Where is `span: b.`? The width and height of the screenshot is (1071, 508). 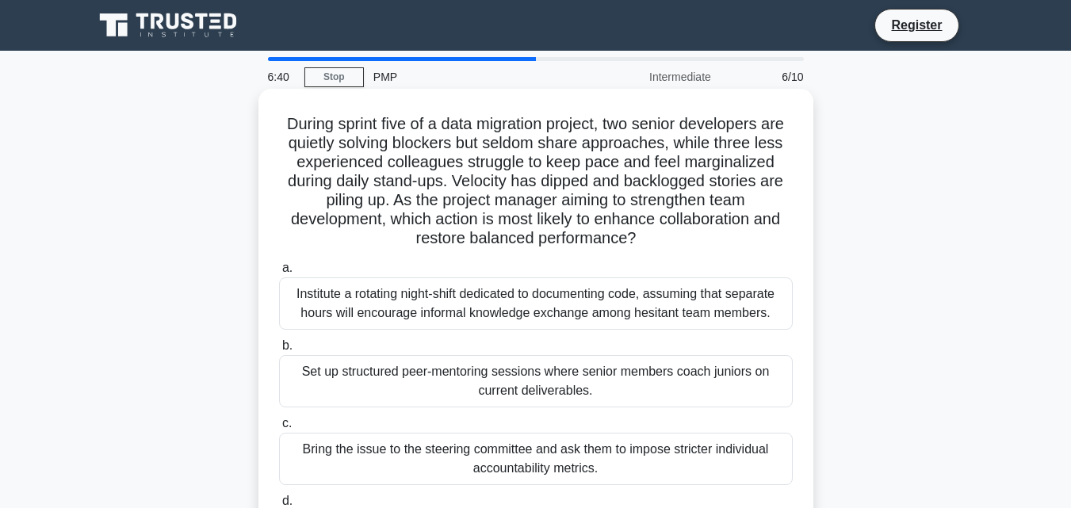 span: b. is located at coordinates (287, 345).